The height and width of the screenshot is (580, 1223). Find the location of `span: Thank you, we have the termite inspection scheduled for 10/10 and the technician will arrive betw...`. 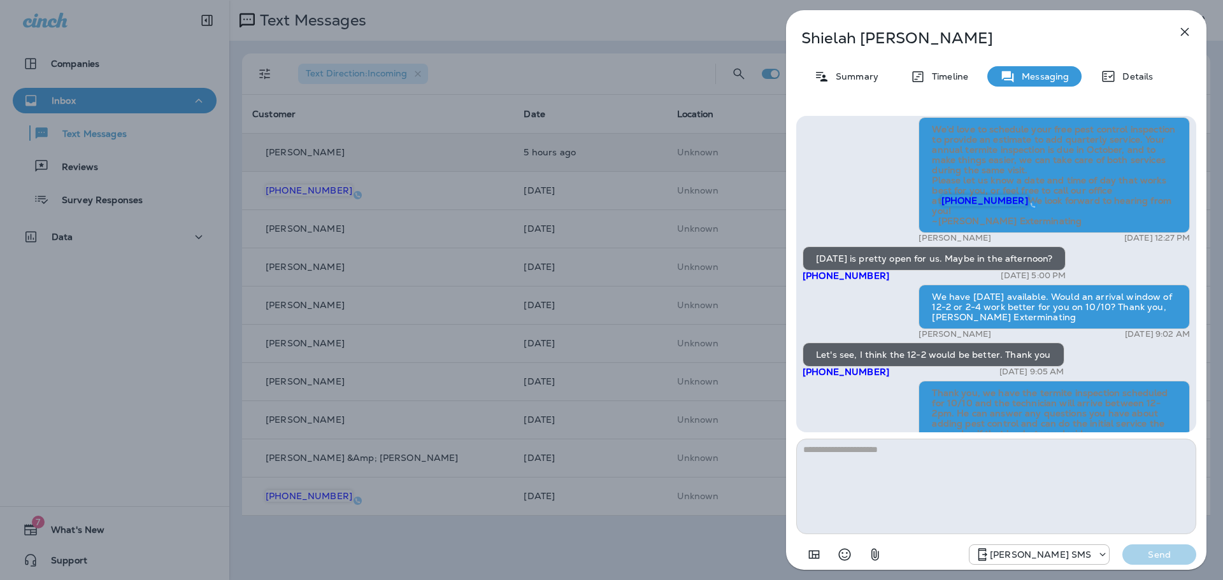

span: Thank you, we have the termite inspection scheduled for 10/10 and the technician will arrive betw... is located at coordinates (1051, 429).